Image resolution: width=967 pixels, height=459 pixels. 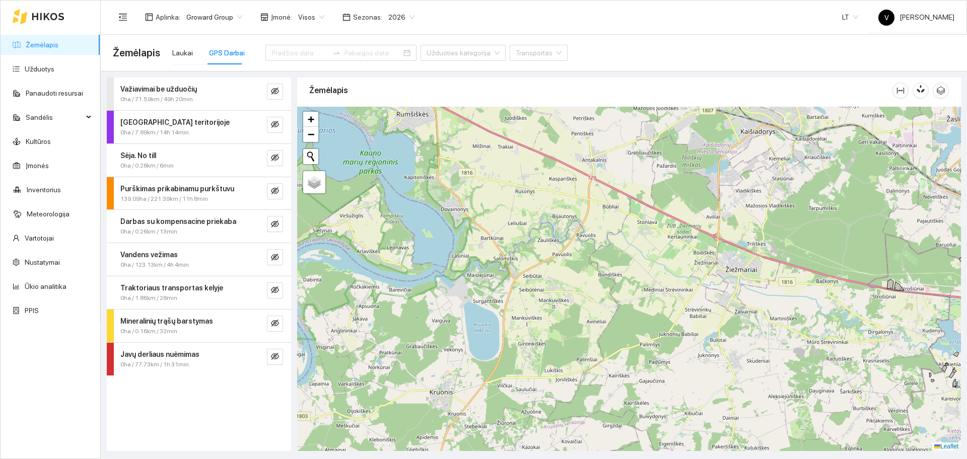 What do you see at coordinates (182, 53) in the screenshot?
I see `div: Laukai` at bounding box center [182, 53].